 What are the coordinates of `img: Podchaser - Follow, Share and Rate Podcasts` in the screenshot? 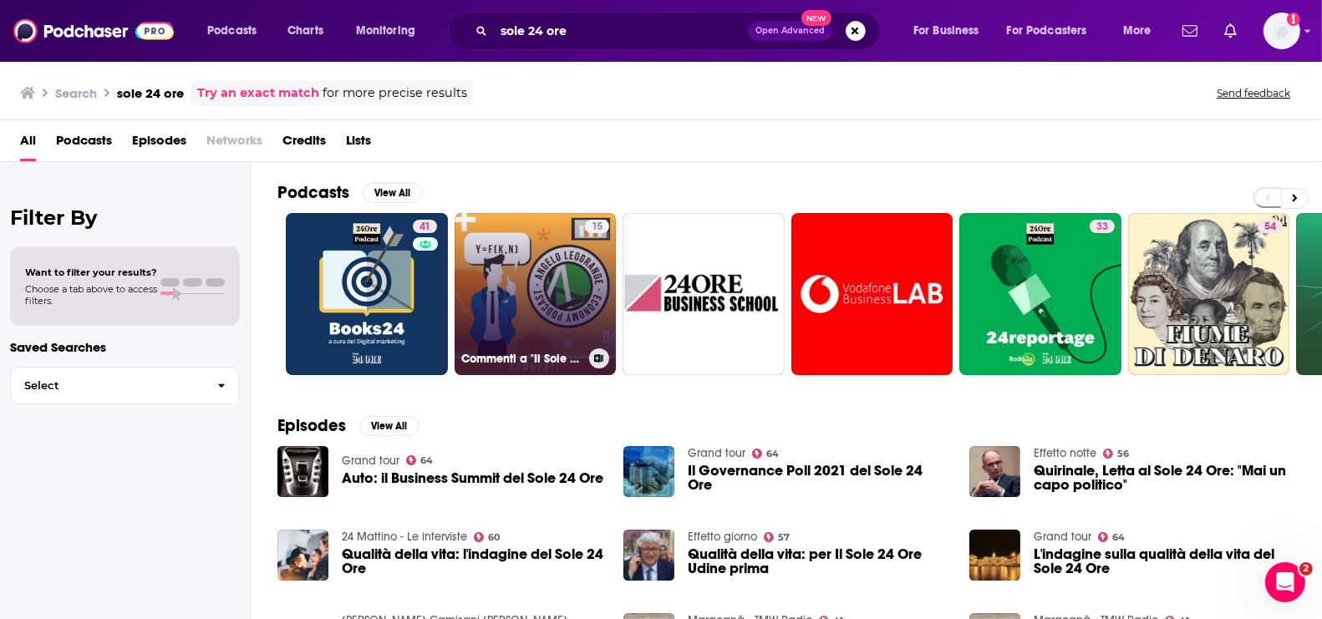 It's located at (94, 31).